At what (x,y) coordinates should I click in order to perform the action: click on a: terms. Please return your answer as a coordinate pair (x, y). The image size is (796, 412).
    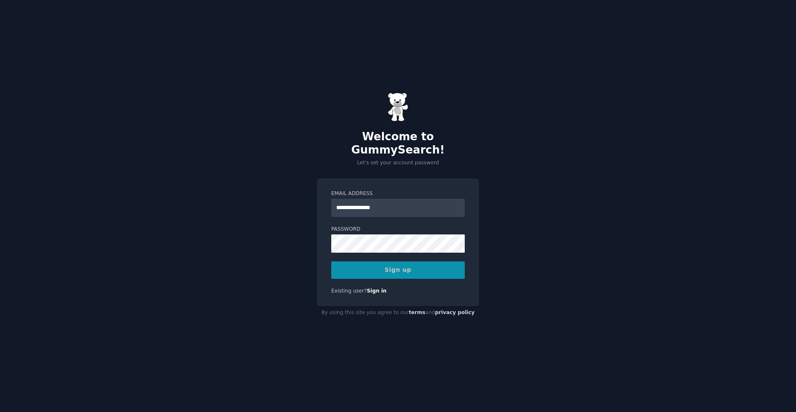
    Looking at the image, I should click on (417, 312).